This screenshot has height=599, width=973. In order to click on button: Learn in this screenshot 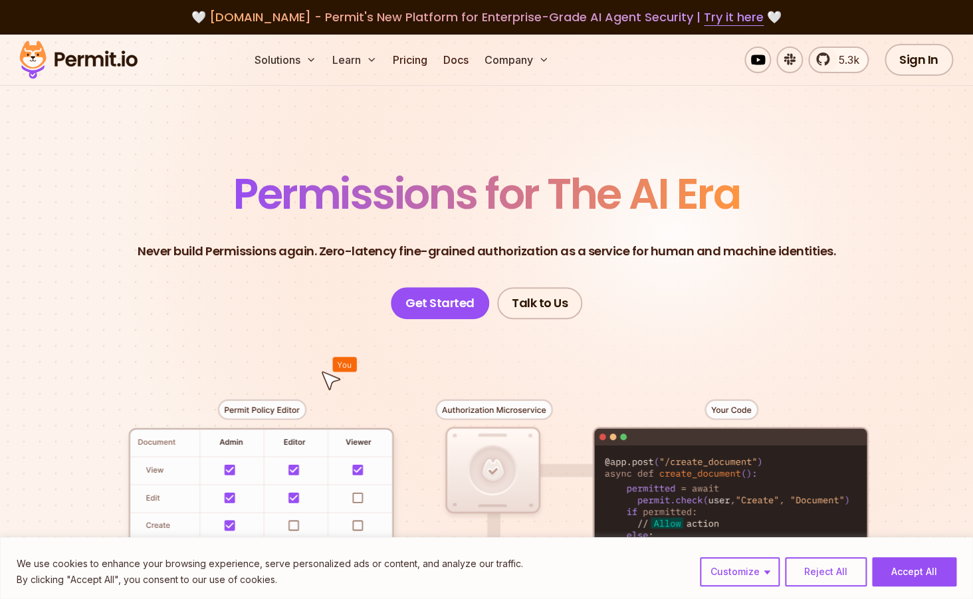, I will do `click(354, 60)`.